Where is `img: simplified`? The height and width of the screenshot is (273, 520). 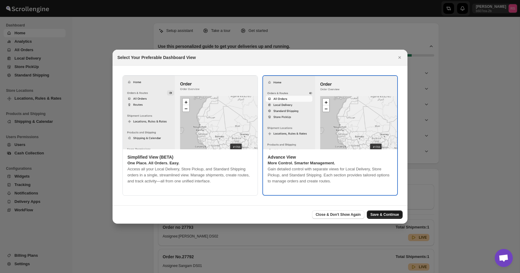 img: simplified is located at coordinates (190, 112).